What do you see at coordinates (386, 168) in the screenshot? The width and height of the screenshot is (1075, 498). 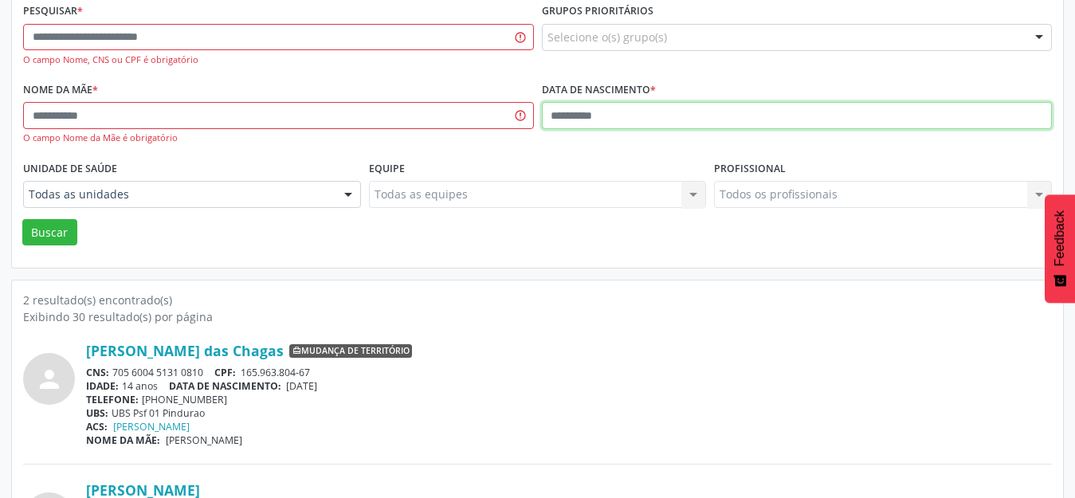 I see `label: Equipe` at bounding box center [386, 168].